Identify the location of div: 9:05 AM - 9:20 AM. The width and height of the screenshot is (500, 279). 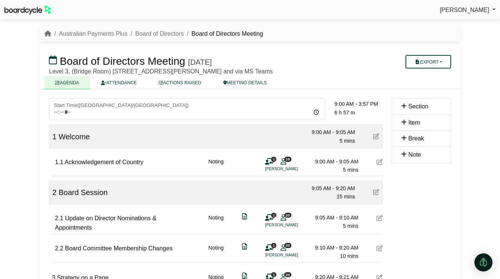
(329, 188).